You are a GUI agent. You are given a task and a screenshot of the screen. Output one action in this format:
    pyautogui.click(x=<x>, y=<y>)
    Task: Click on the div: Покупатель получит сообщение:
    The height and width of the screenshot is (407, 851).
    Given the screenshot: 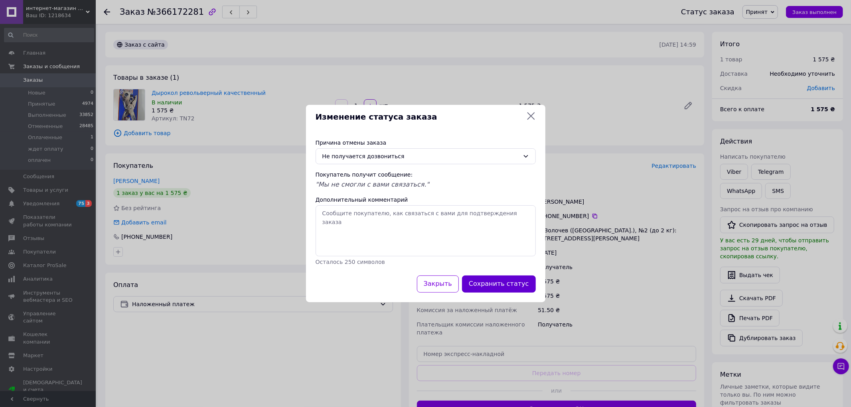 What is the action you would take?
    pyautogui.click(x=426, y=175)
    